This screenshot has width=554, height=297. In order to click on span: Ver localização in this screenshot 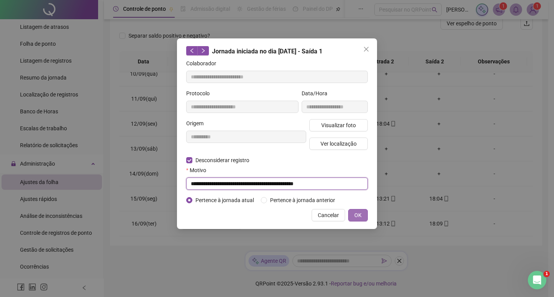, I will do `click(339, 144)`.